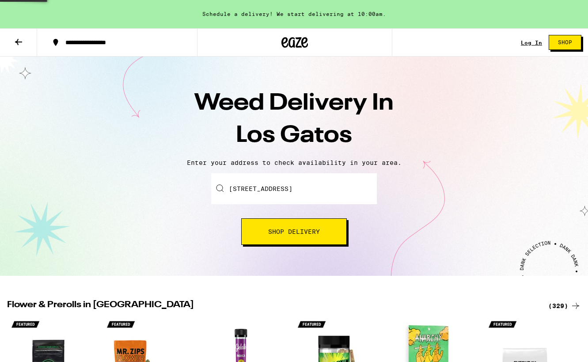 This screenshot has height=362, width=588. Describe the element at coordinates (294, 120) in the screenshot. I see `h1: Weed Delivery In` at that location.